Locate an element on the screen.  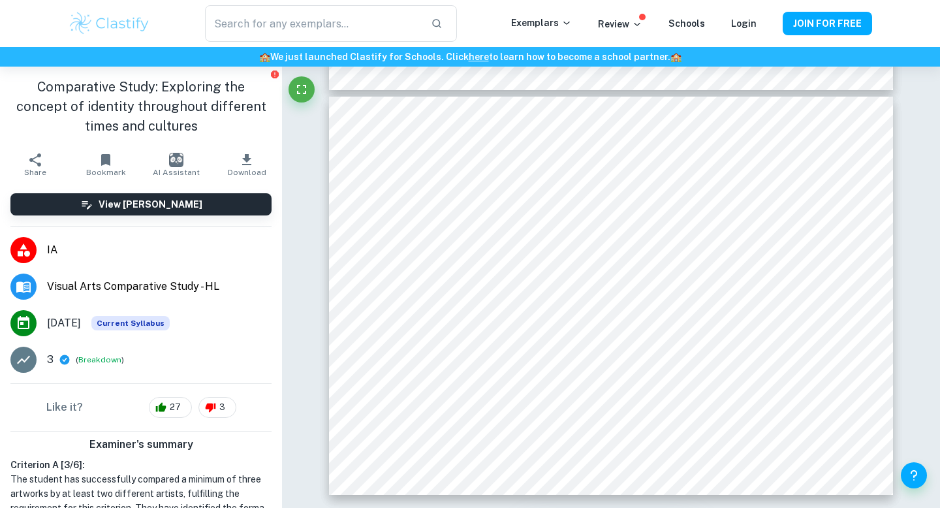
button: Breakdown is located at coordinates (100, 360).